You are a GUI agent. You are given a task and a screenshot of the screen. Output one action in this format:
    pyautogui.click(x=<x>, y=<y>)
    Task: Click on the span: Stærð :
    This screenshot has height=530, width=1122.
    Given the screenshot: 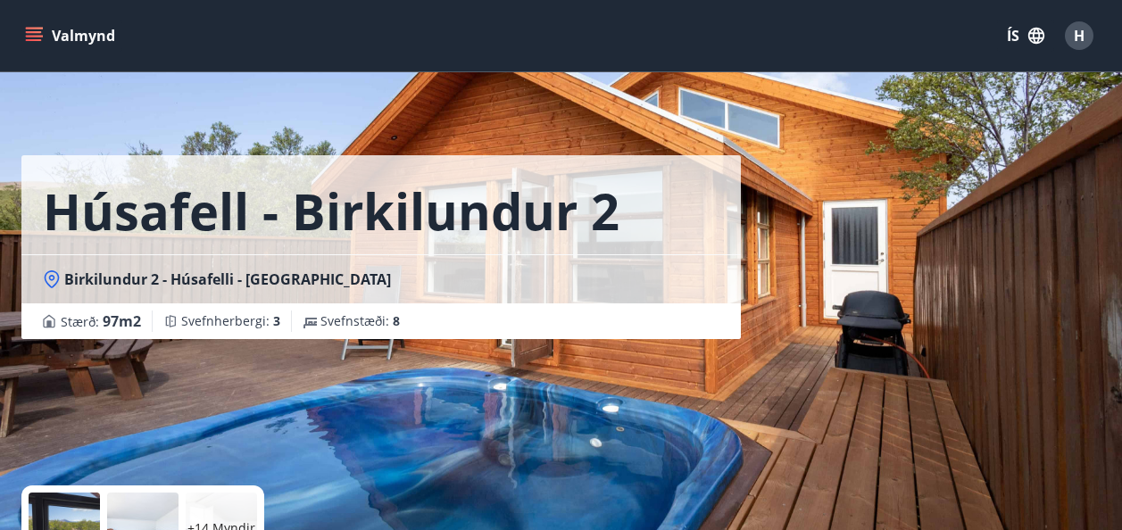 What is the action you would take?
    pyautogui.click(x=101, y=321)
    